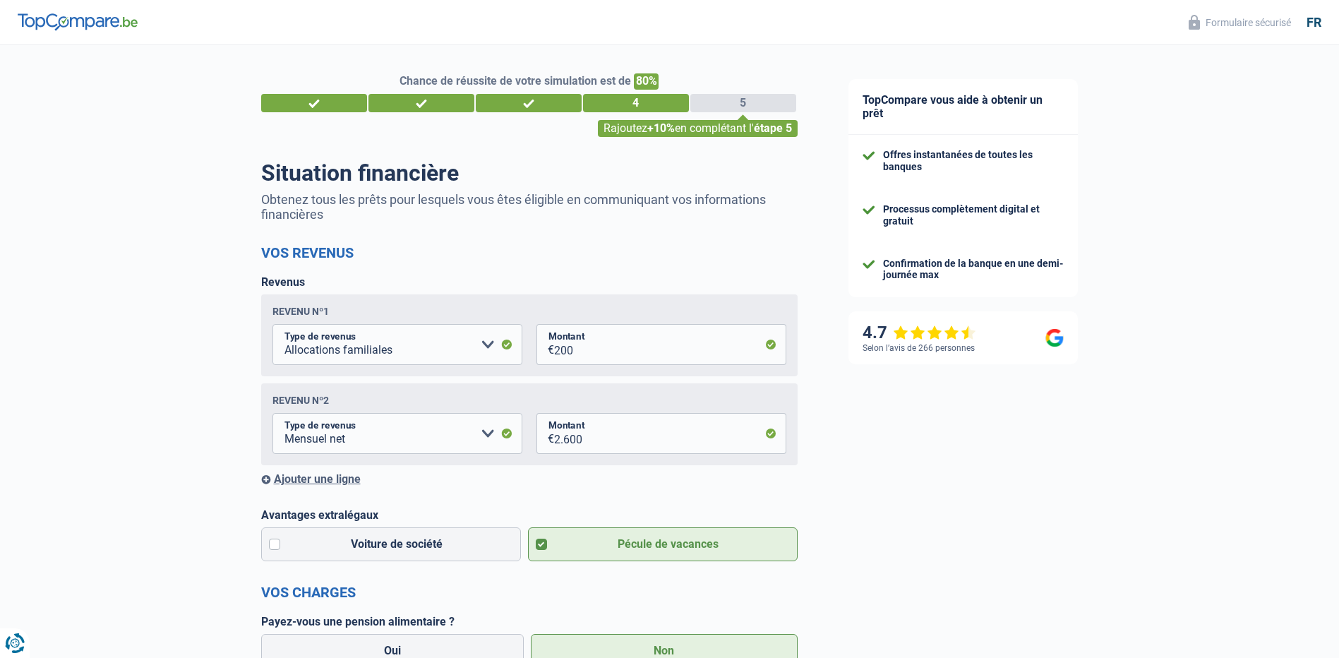 Image resolution: width=1339 pixels, height=658 pixels. Describe the element at coordinates (660, 128) in the screenshot. I see `span: +10%` at that location.